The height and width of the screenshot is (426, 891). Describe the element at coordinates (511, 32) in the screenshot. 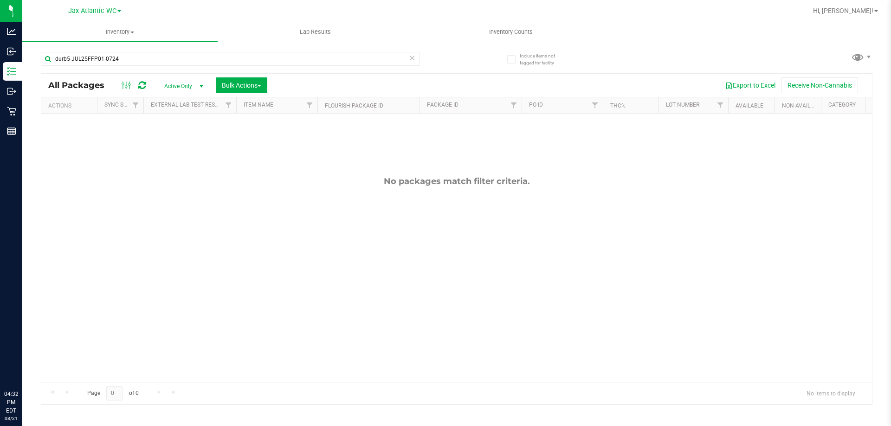

I see `span: Inventory Counts` at that location.